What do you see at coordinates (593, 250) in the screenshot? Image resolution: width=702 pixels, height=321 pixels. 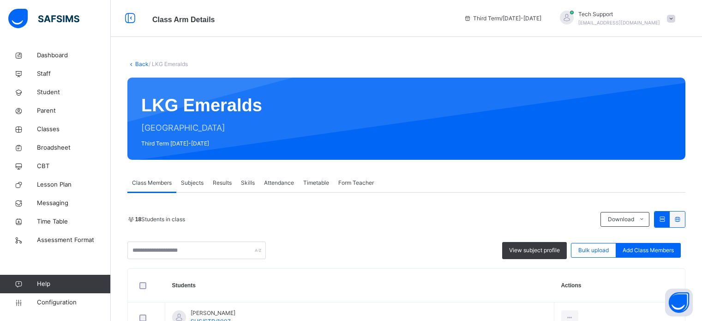 I see `span: Bulk upload` at bounding box center [593, 250].